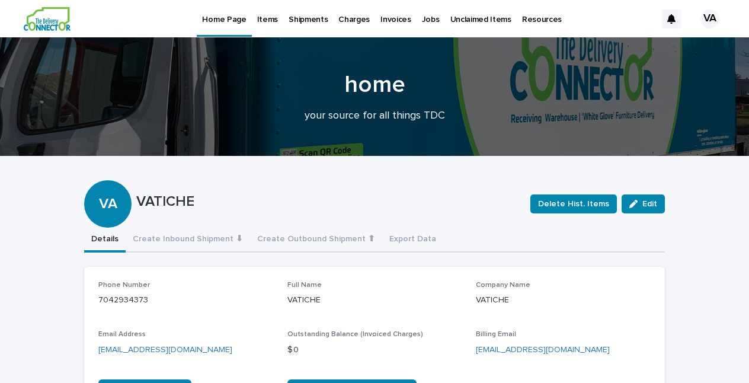 Image resolution: width=749 pixels, height=383 pixels. Describe the element at coordinates (650, 204) in the screenshot. I see `span: Edit` at that location.